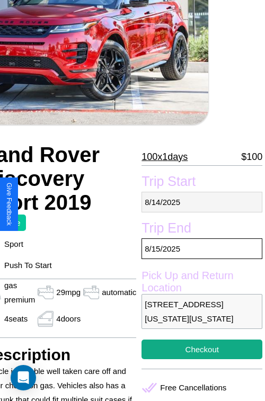 This screenshot has height=401, width=265. I want to click on p: 8 / 14 / 2025, so click(202, 202).